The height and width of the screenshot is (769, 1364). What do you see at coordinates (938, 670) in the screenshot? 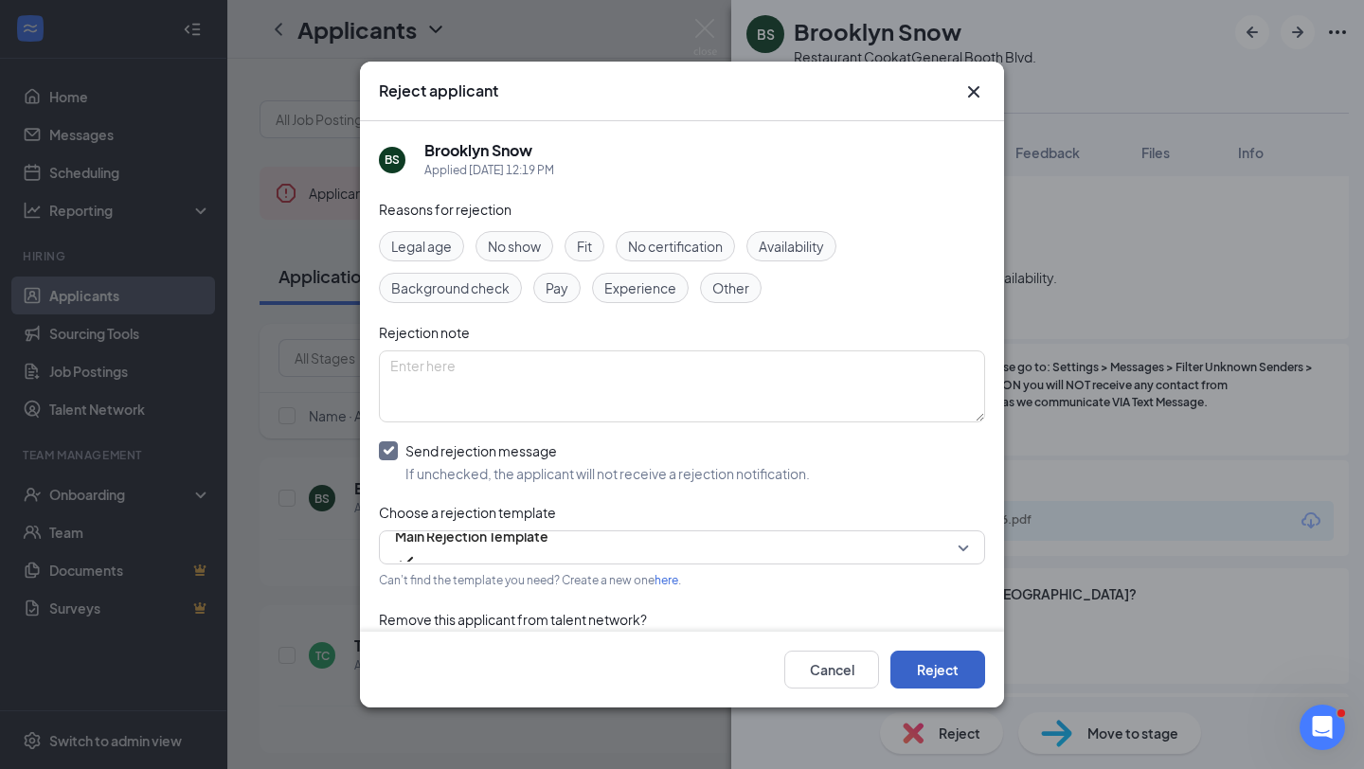
I see `button: Reject` at bounding box center [938, 670].